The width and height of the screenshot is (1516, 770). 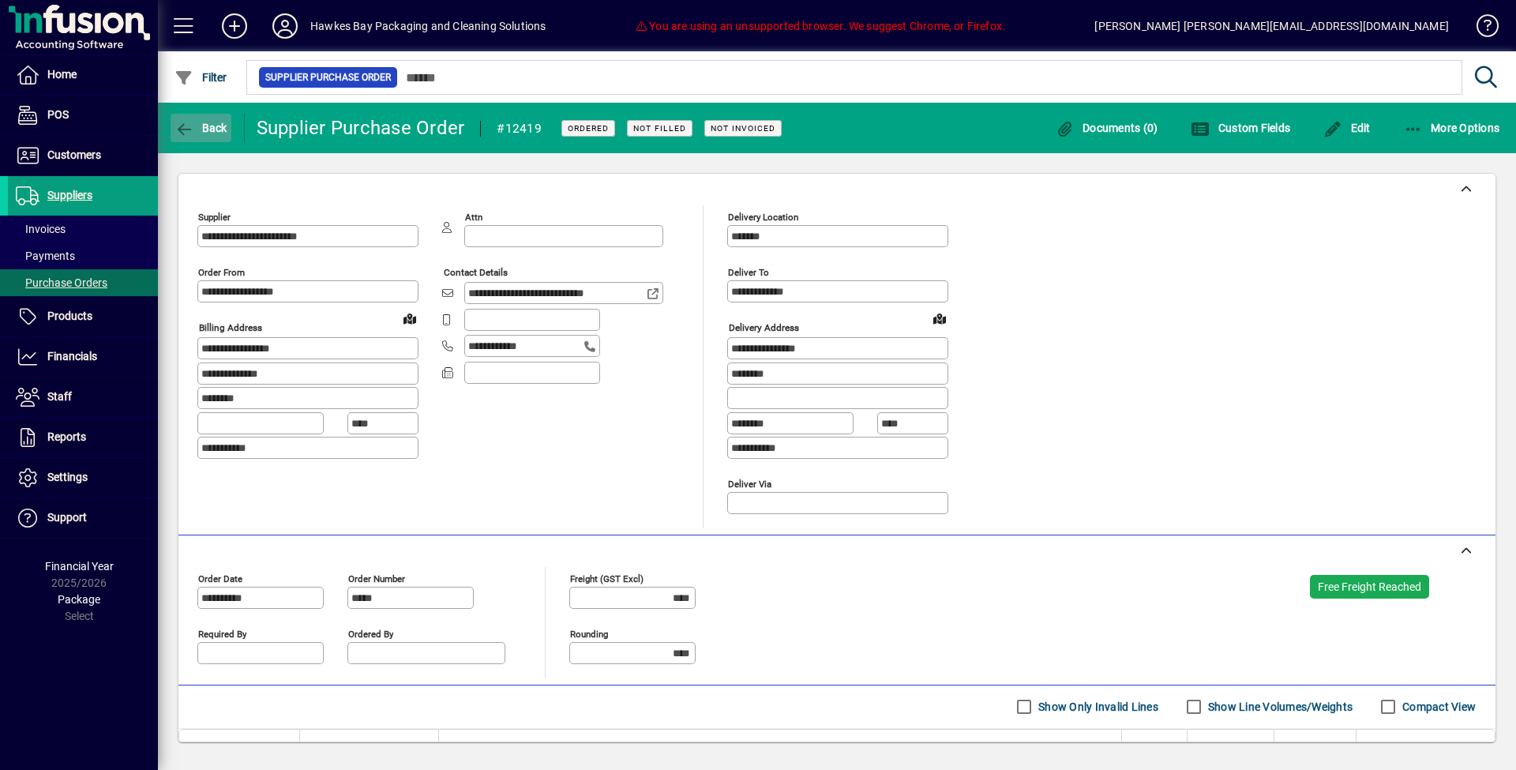 What do you see at coordinates (83, 75) in the screenshot?
I see `a: Home` at bounding box center [83, 75].